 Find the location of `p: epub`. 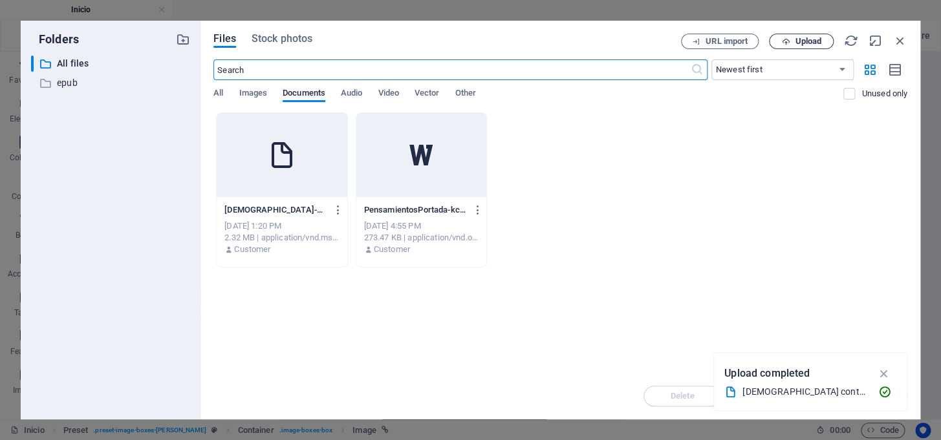

p: epub is located at coordinates (111, 83).